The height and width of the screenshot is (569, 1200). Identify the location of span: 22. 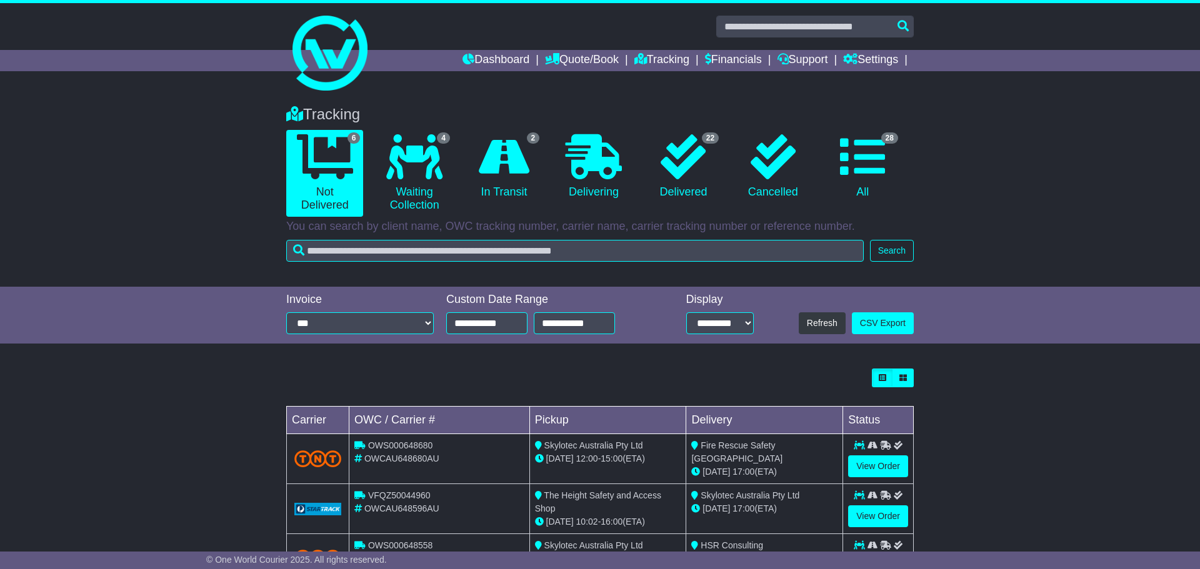
(710, 138).